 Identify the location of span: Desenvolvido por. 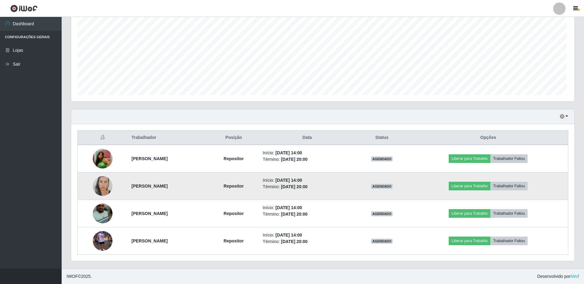
(558, 277).